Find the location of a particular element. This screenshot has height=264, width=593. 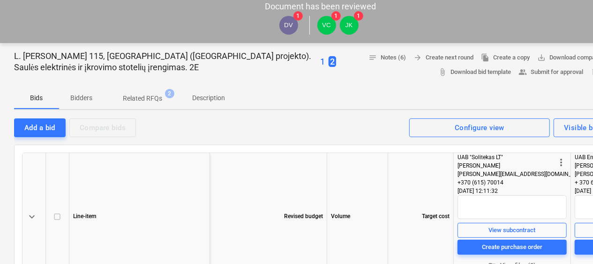

span: save_alt is located at coordinates (541, 58).